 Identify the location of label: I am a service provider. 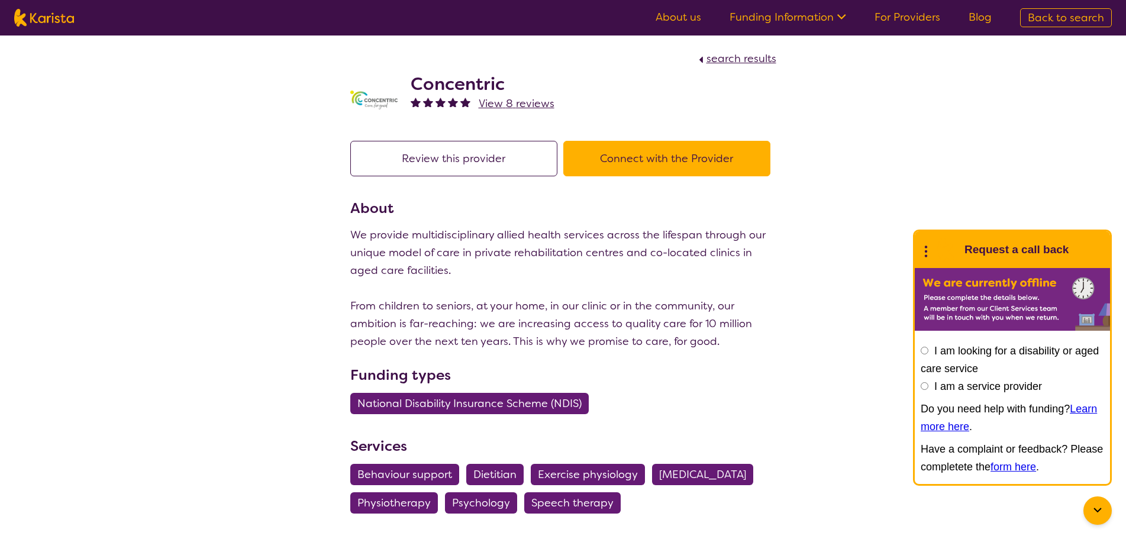
(988, 386).